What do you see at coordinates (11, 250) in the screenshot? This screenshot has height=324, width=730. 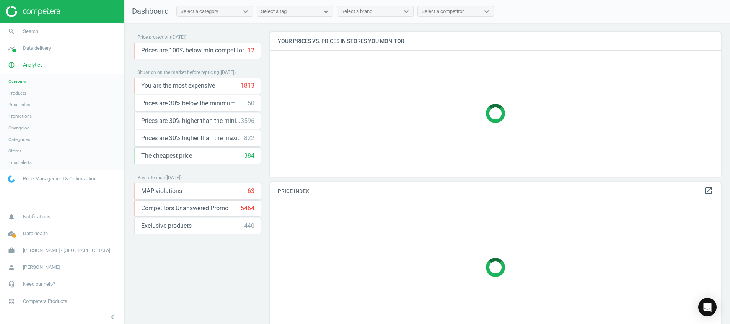 I see `i: work` at bounding box center [11, 250].